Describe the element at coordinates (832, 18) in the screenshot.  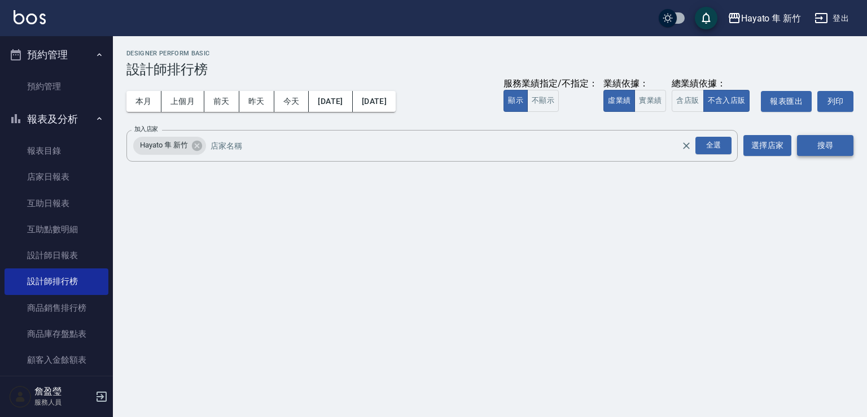
I see `button: 登出` at that location.